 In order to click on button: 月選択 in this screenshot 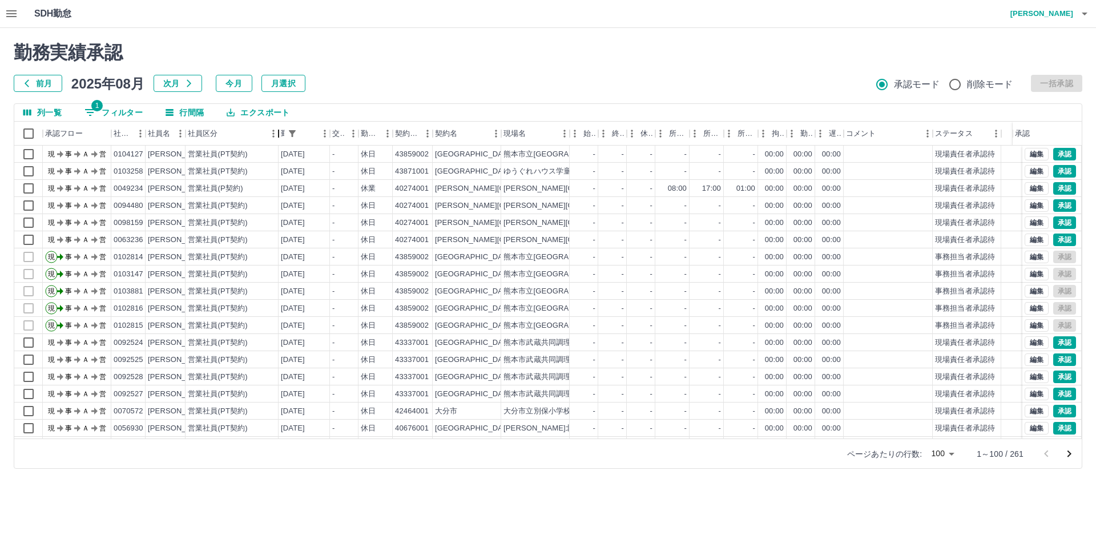, I will do `click(283, 83)`.